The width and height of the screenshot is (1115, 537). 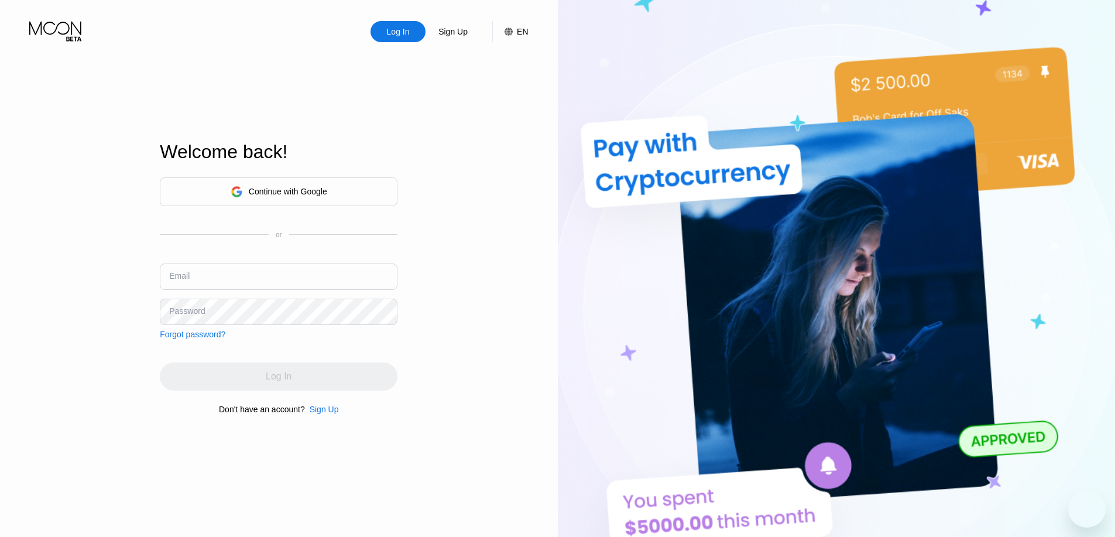 I want to click on div: Email, so click(x=179, y=276).